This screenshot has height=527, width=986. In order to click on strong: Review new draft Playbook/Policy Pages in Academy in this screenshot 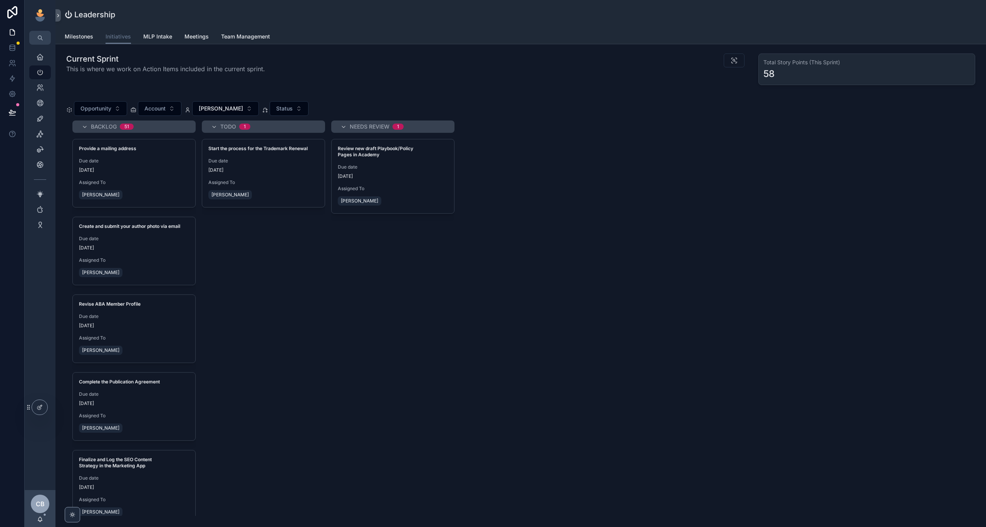, I will do `click(376, 151)`.